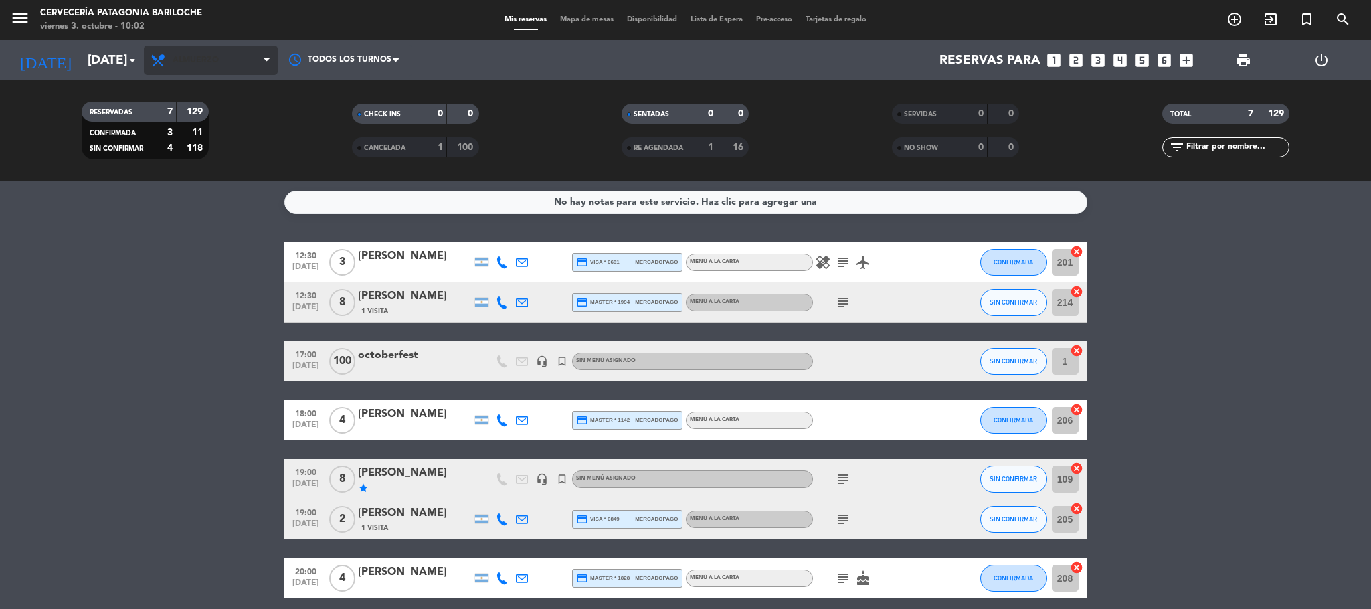 The width and height of the screenshot is (1371, 609). I want to click on i: star, so click(363, 488).